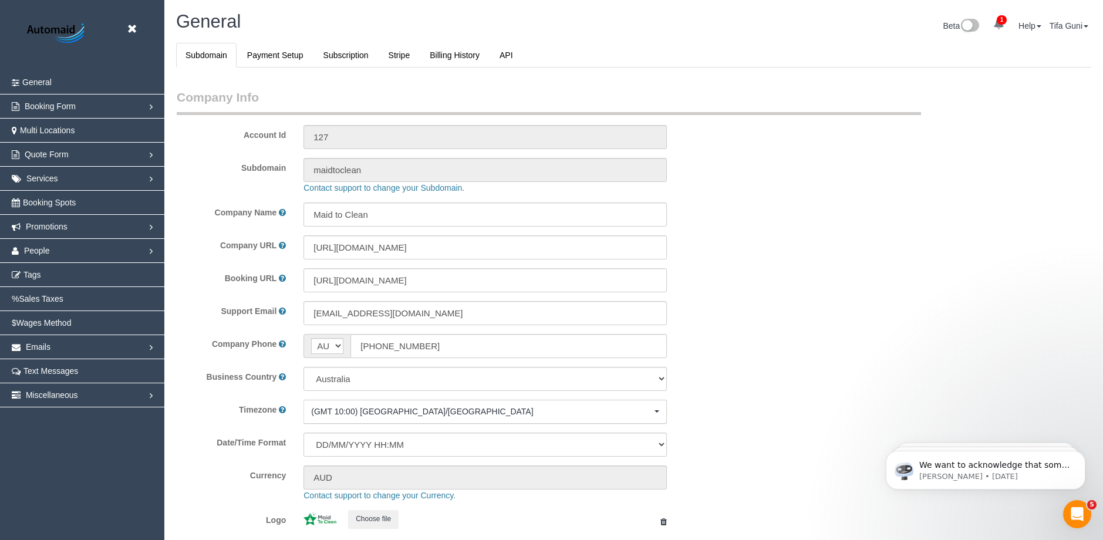 The height and width of the screenshot is (540, 1103). Describe the element at coordinates (969, 26) in the screenshot. I see `img: New interface` at that location.